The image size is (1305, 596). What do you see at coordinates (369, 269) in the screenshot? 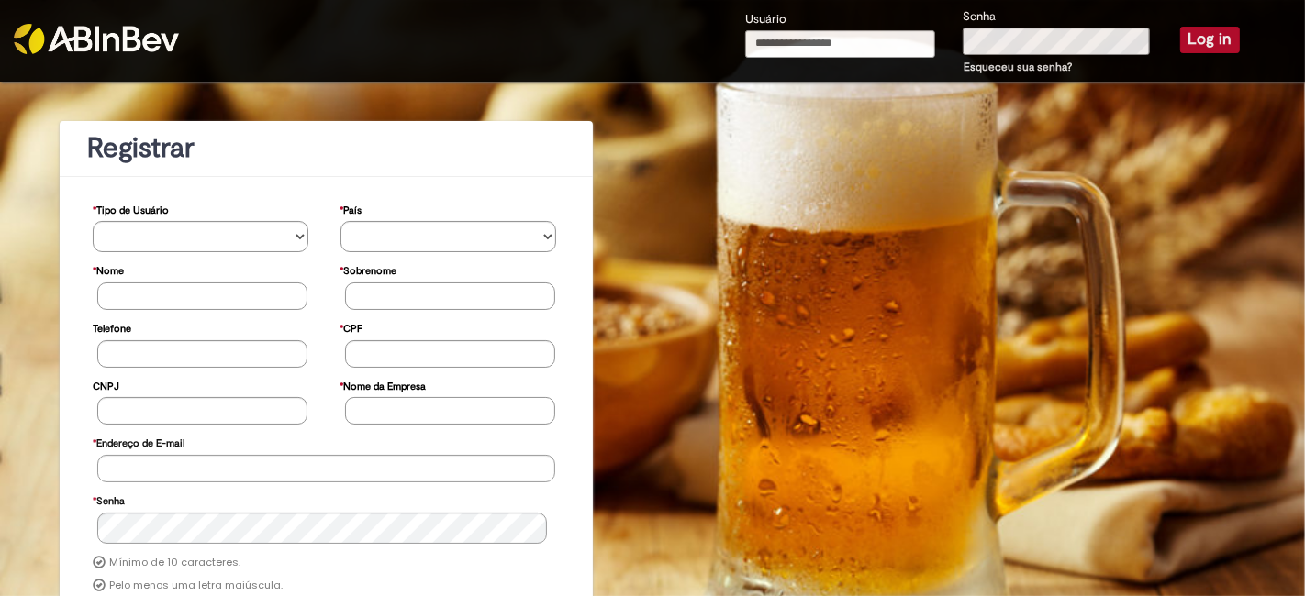
I see `label: Sobrenome` at bounding box center [369, 269].